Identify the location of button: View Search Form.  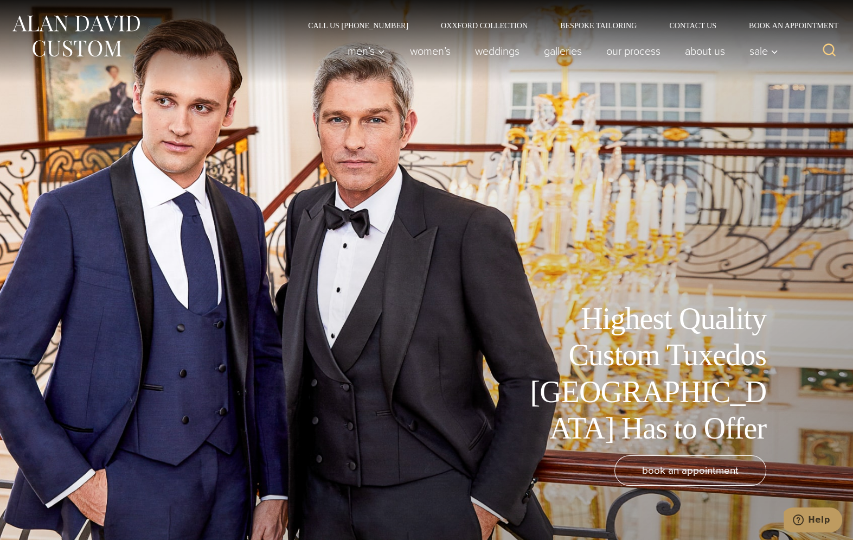
(829, 51).